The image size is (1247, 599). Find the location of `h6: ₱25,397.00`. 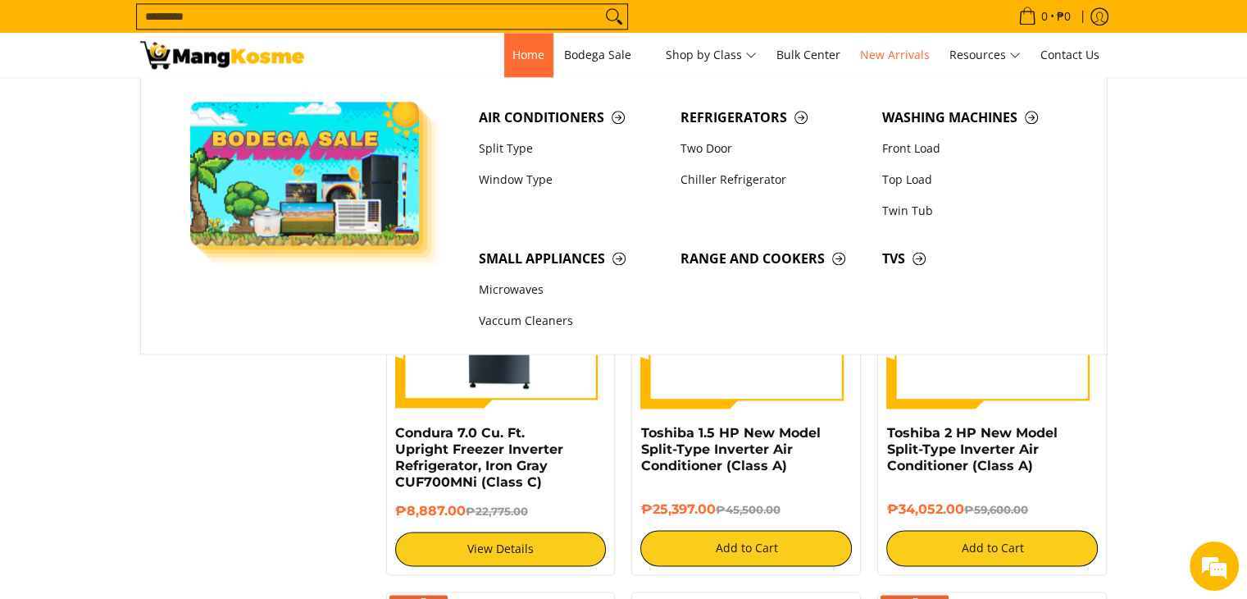

h6: ₱25,397.00 is located at coordinates (746, 509).